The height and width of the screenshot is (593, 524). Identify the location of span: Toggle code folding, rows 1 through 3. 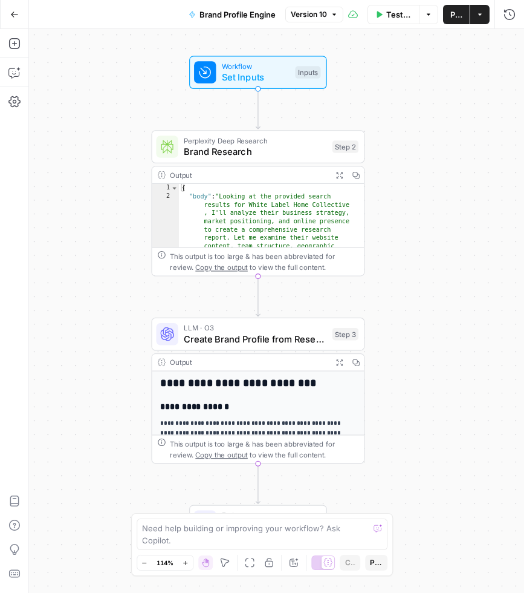
(174, 188).